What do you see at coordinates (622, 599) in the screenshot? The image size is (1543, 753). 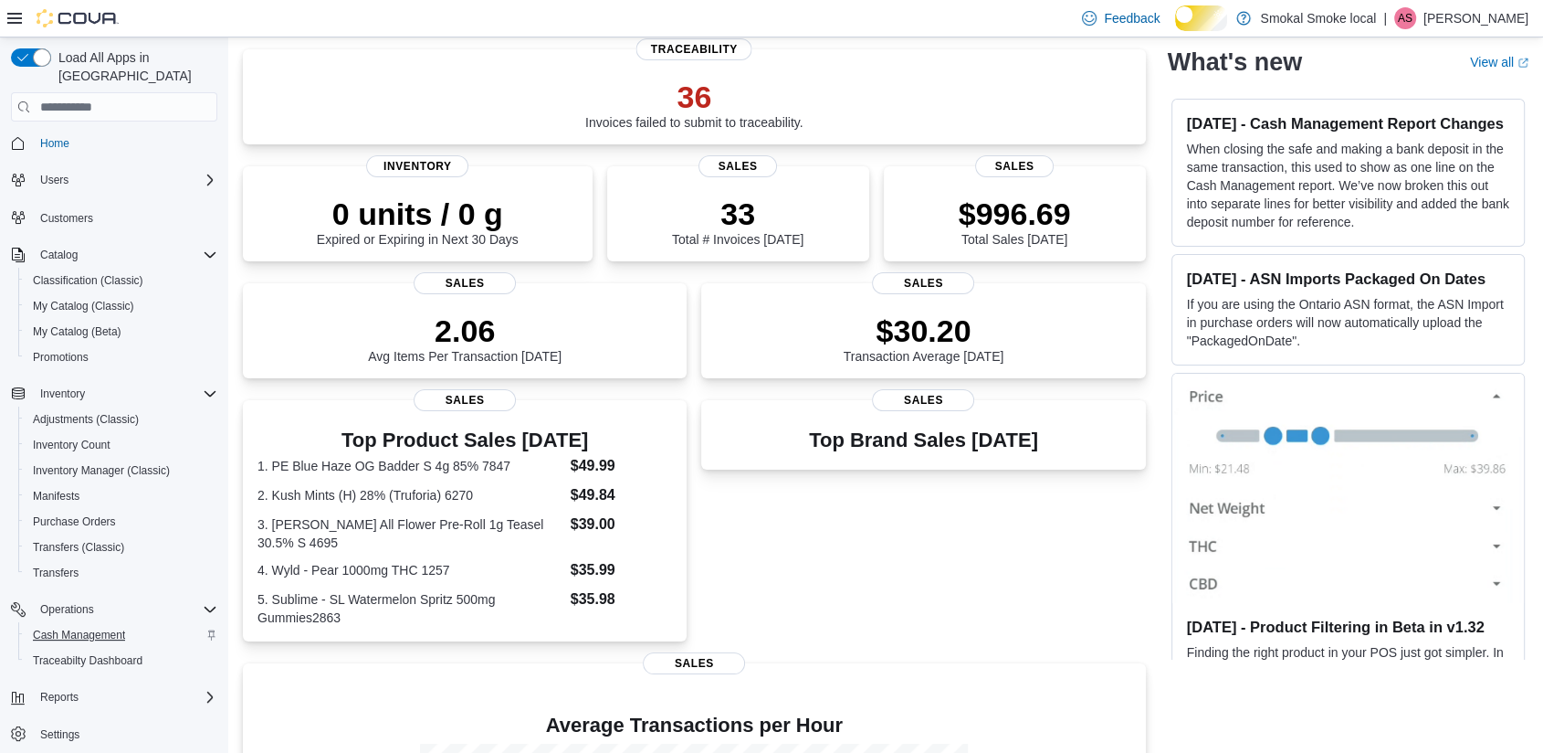 I see `dd: $35.98` at bounding box center [622, 599].